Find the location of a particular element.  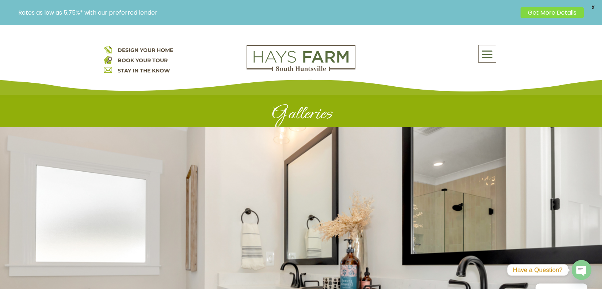

a: Get More Details is located at coordinates (552, 12).